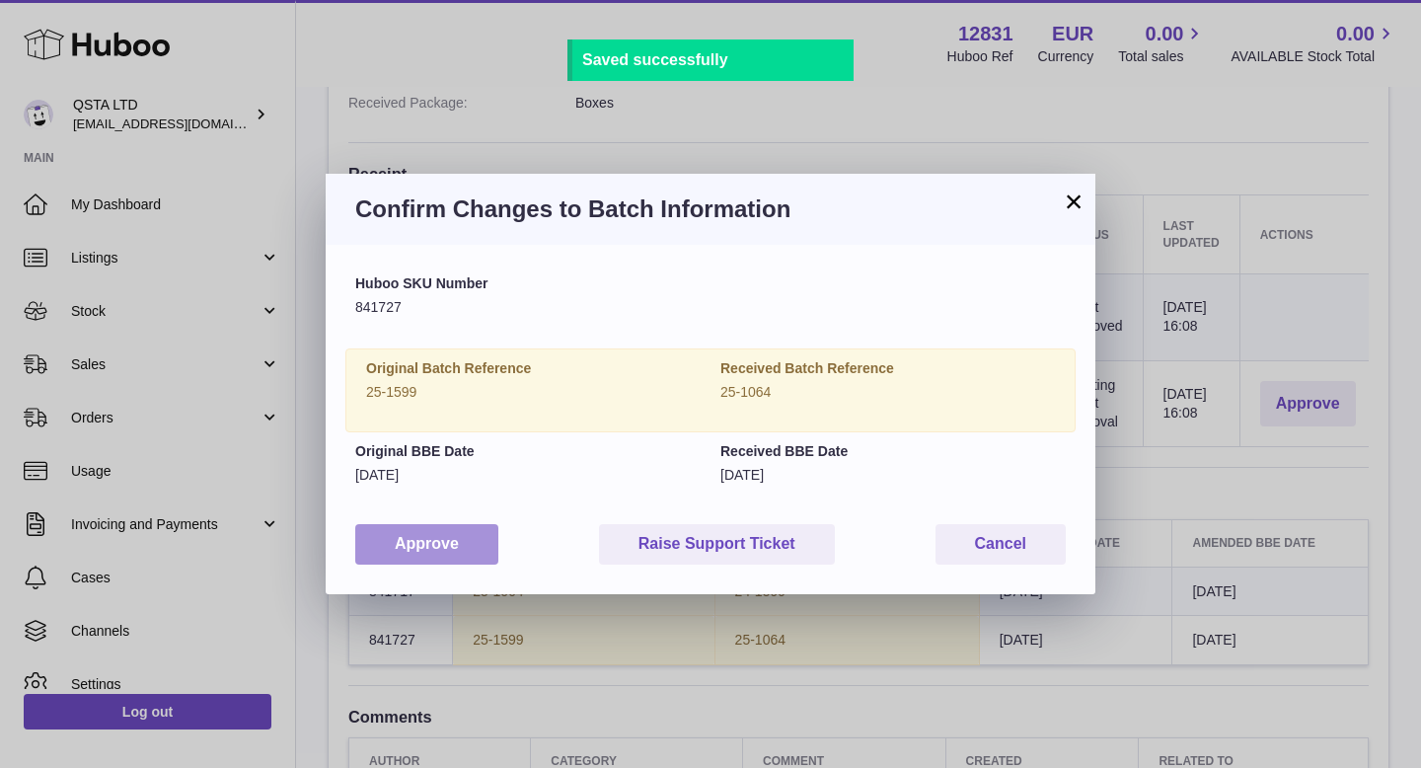 The image size is (1421, 768). I want to click on div: Saved successfully, so click(712, 60).